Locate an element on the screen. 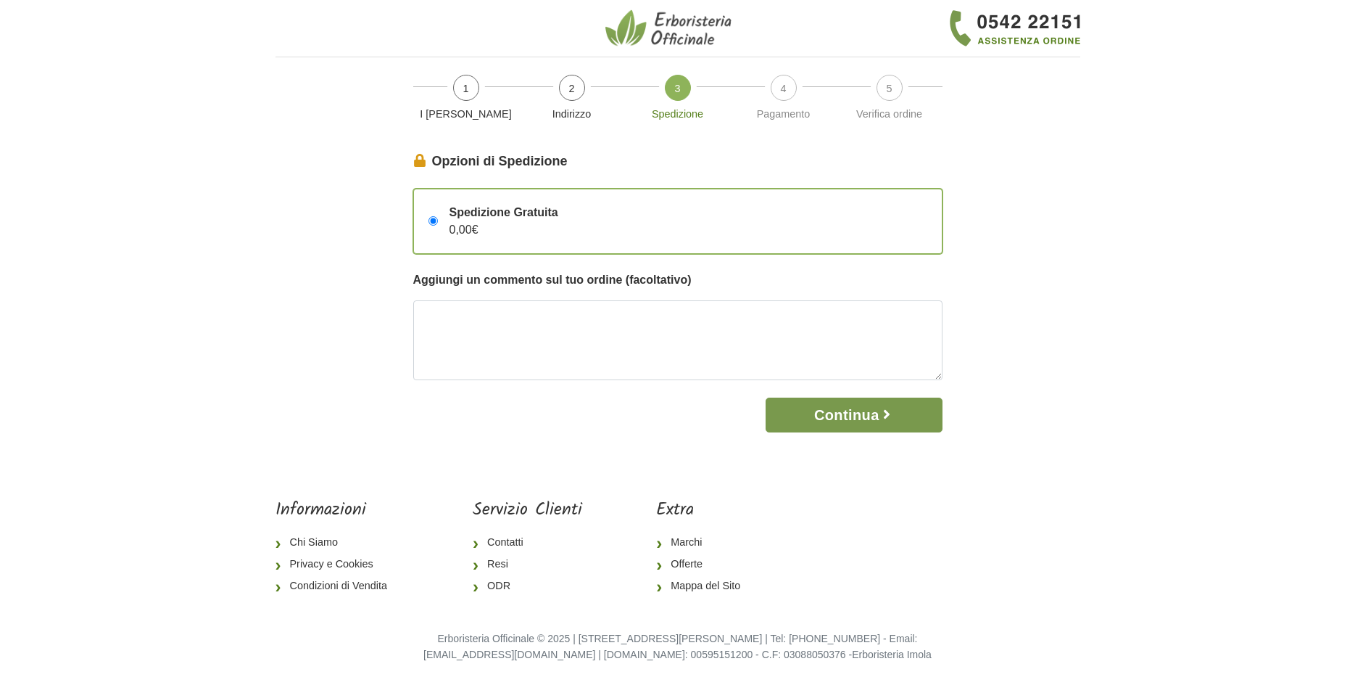 The width and height of the screenshot is (1355, 693). a: Marchi is located at coordinates (704, 542).